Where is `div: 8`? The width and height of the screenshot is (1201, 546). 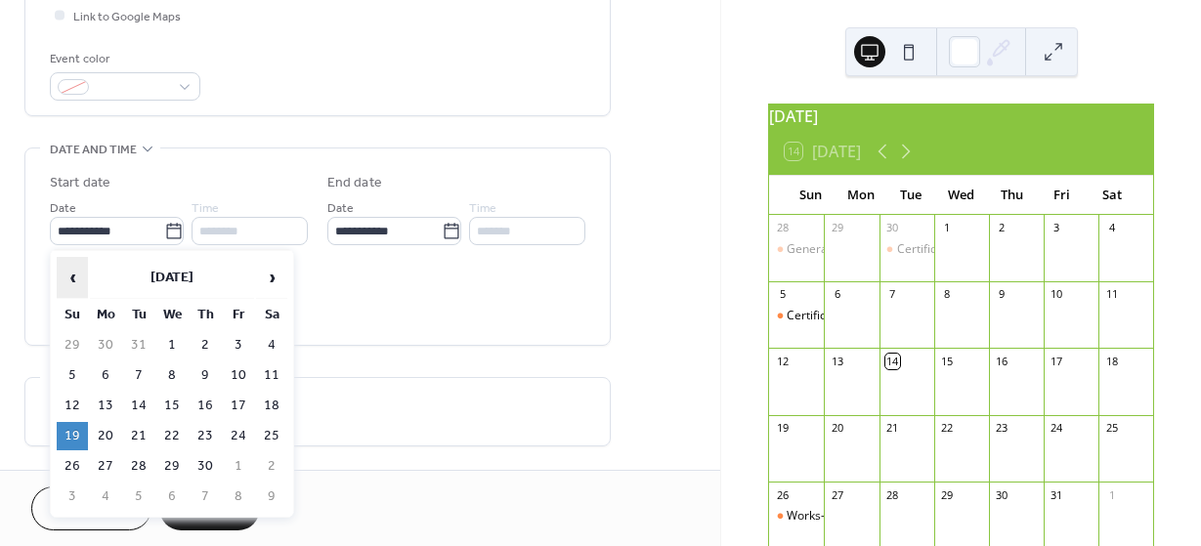 div: 8 is located at coordinates (947, 294).